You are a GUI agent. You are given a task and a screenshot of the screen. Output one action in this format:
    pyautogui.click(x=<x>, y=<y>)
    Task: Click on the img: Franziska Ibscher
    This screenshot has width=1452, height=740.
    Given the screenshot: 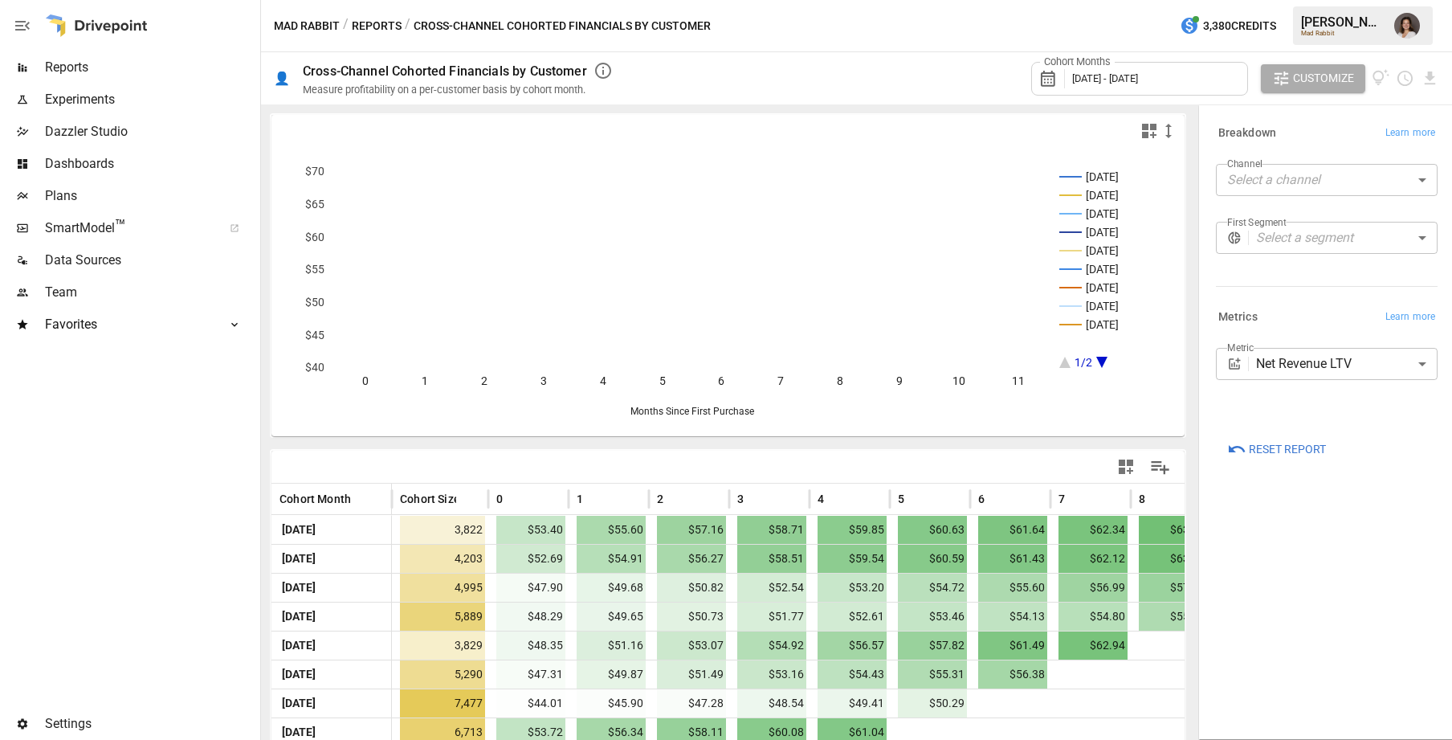 What is the action you would take?
    pyautogui.click(x=1407, y=26)
    